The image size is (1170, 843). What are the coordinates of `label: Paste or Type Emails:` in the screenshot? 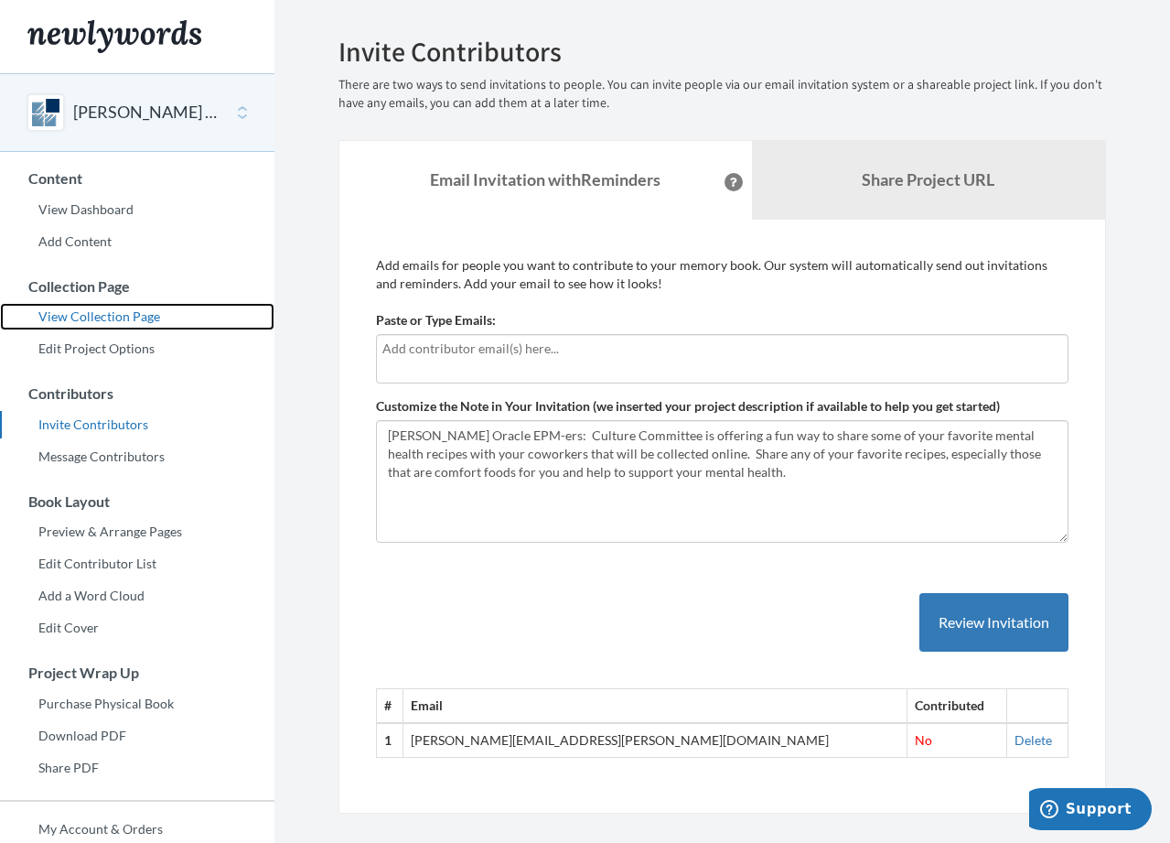 It's located at (435, 320).